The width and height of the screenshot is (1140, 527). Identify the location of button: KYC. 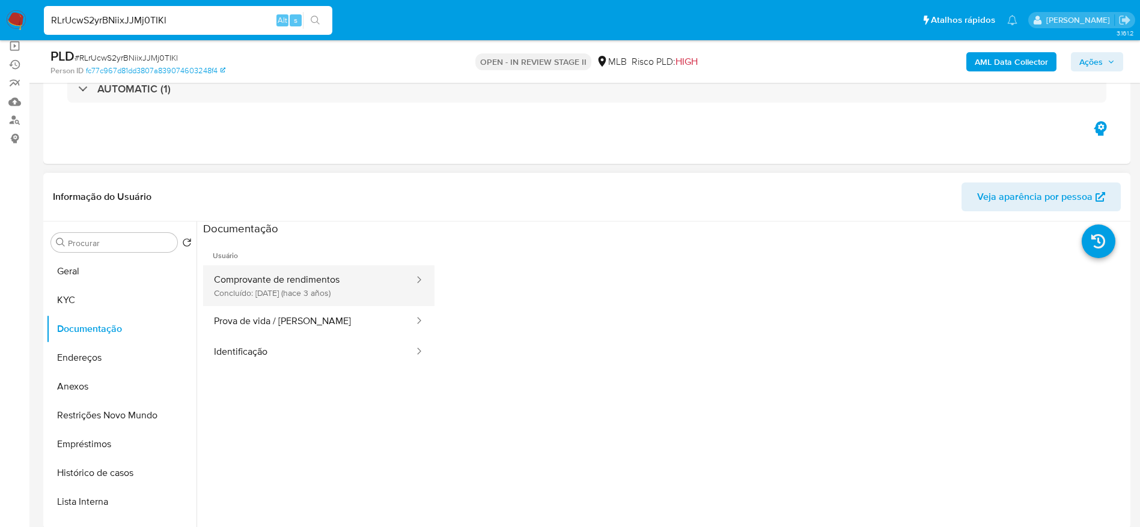
(121, 300).